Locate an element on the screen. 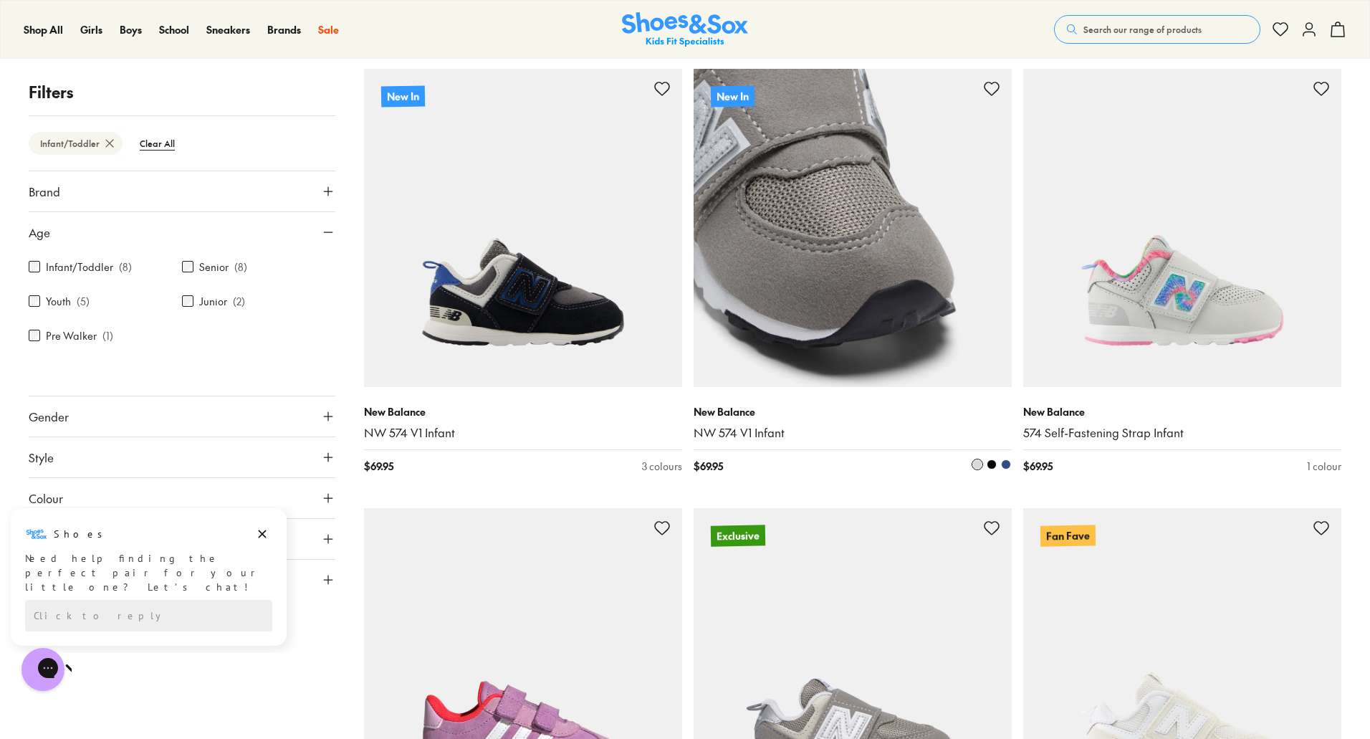 The image size is (1370, 739). span: Shop All is located at coordinates (43, 29).